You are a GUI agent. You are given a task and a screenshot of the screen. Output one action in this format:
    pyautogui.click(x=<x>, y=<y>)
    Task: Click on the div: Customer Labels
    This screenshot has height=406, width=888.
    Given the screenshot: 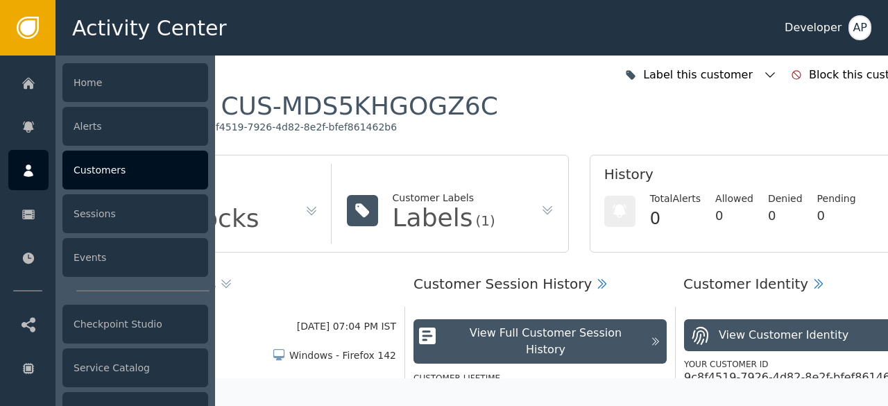 What is the action you would take?
    pyautogui.click(x=444, y=198)
    